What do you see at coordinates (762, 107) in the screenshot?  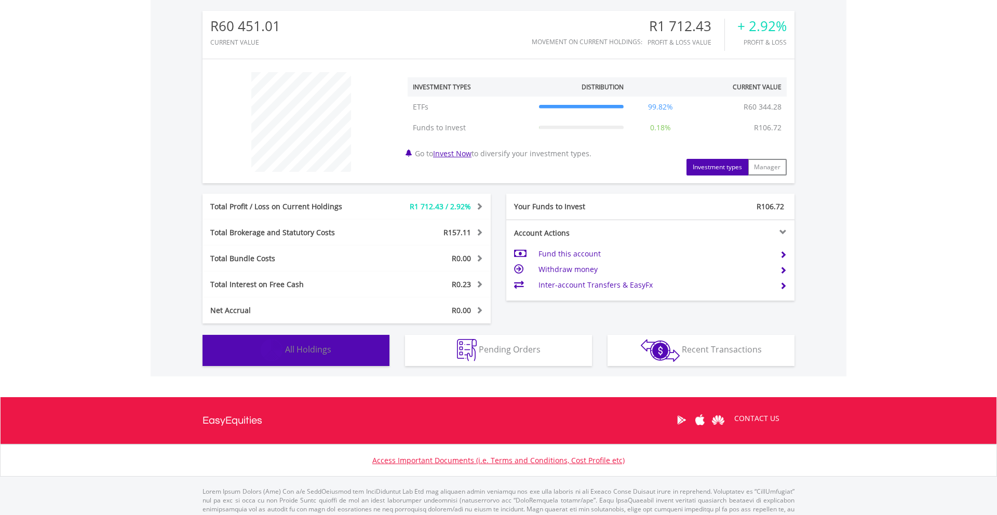 I see `td: R60 344.28` at bounding box center [762, 107].